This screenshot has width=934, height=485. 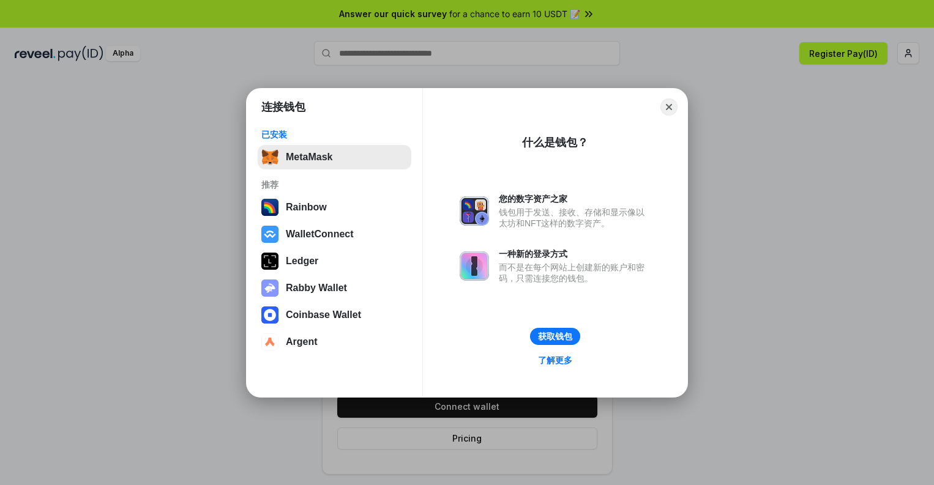 What do you see at coordinates (555, 143) in the screenshot?
I see `div: 什么是钱包？` at bounding box center [555, 143].